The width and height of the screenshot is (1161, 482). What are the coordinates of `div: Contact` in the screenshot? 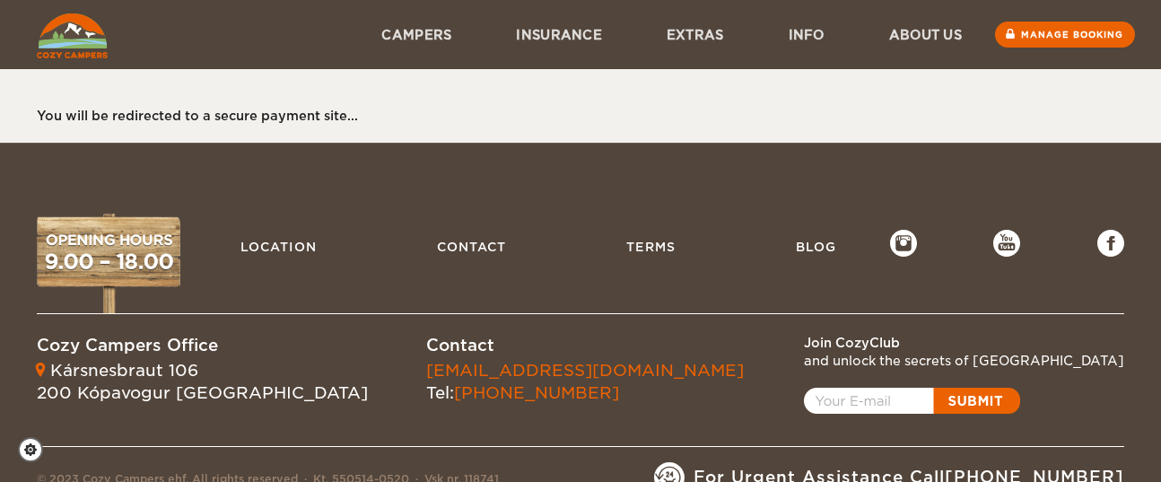 It's located at (585, 345).